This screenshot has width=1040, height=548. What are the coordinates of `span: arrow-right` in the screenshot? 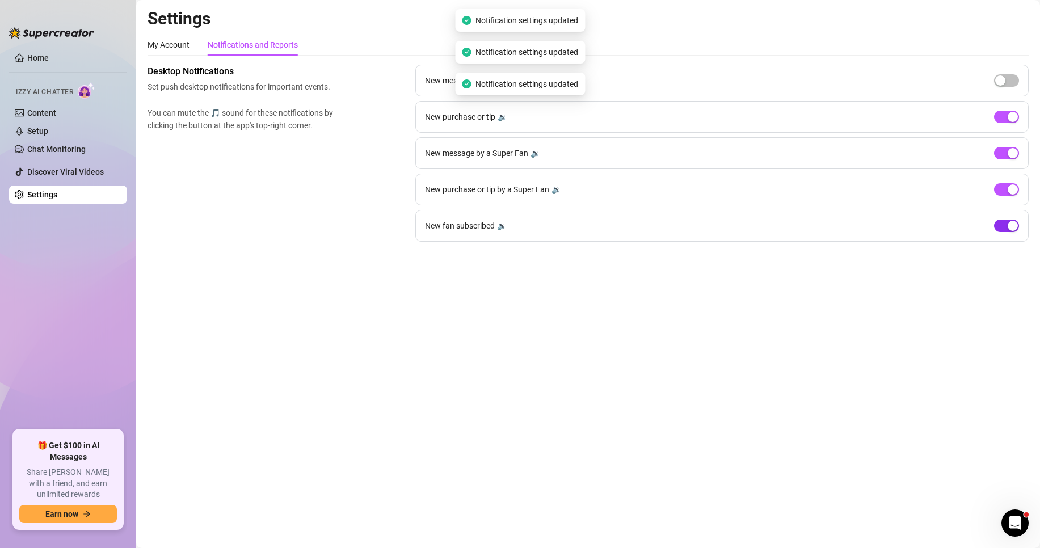 It's located at (87, 514).